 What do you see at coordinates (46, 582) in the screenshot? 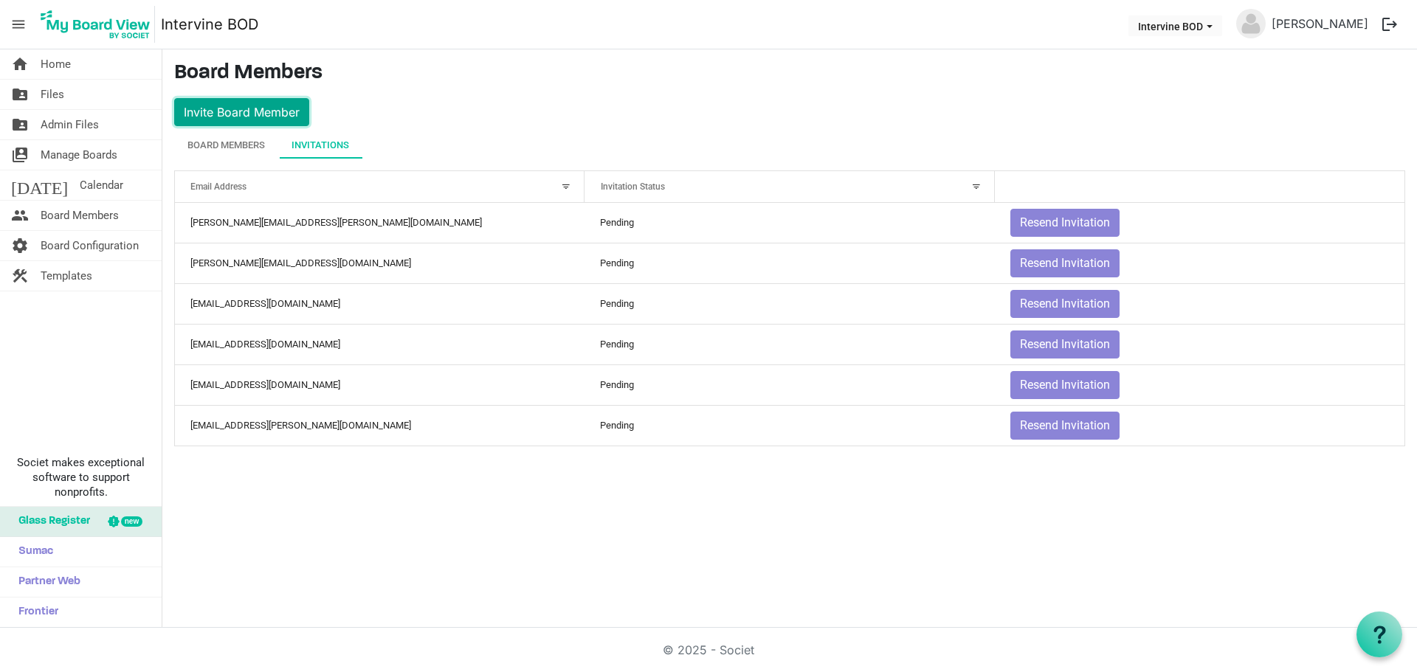
I see `span: Partner Web` at bounding box center [46, 582].